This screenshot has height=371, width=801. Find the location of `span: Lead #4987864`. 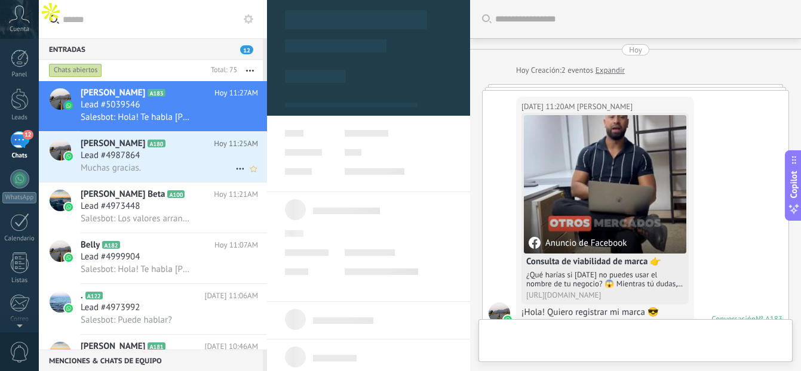

span: Lead #4987864 is located at coordinates (110, 156).